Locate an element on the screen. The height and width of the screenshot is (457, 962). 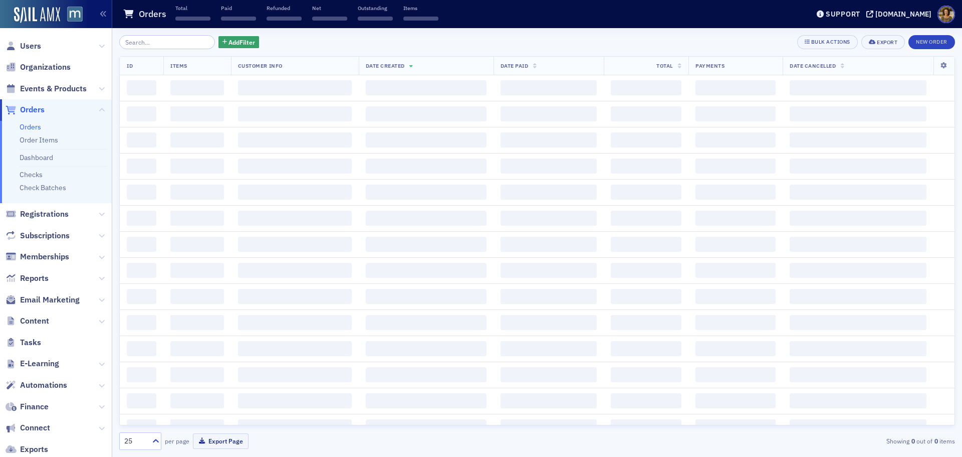
span: Content is located at coordinates (35, 321).